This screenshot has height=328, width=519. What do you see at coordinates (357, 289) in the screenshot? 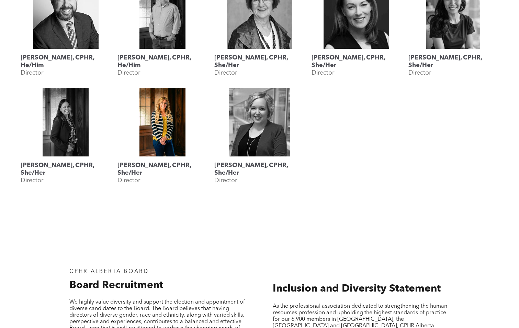
I see `span: Inclusion and Diversity Statement` at bounding box center [357, 289].